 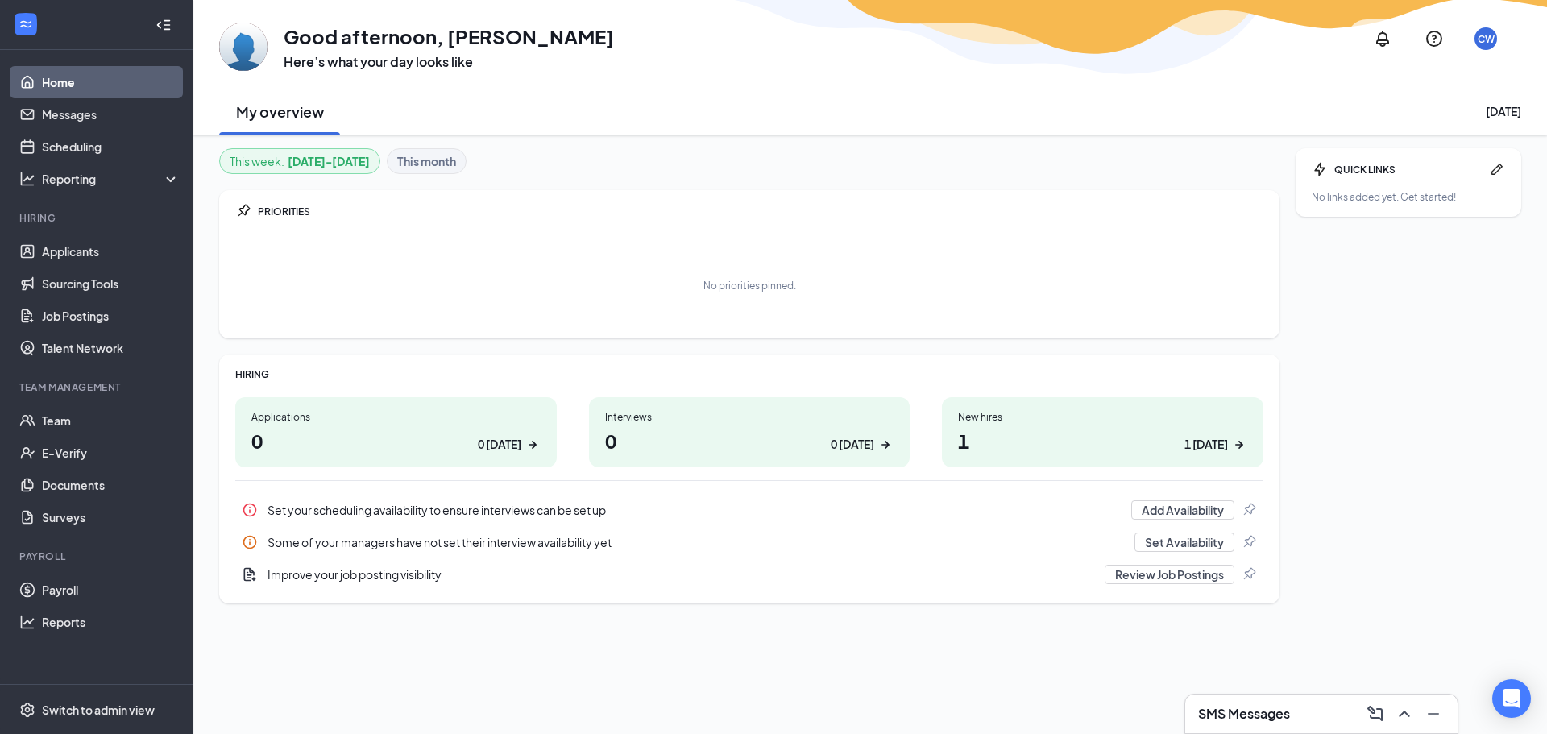 I want to click on svg: Minimize, so click(x=1433, y=714).